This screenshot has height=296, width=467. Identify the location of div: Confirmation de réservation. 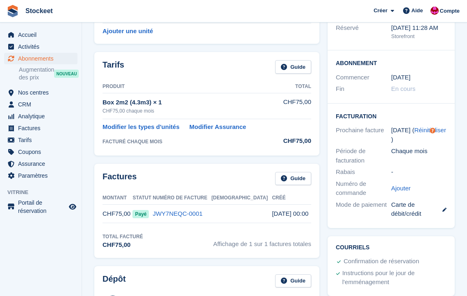
(381, 262).